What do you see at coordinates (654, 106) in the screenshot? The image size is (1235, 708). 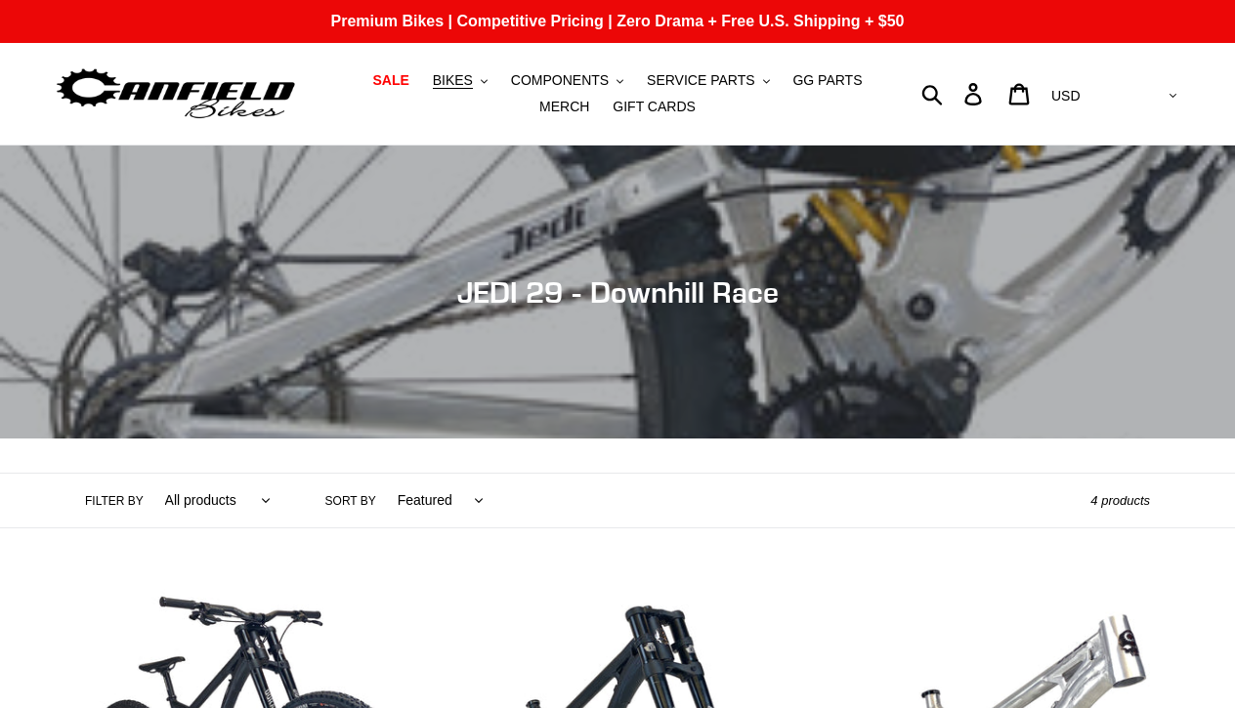 I see `span: GIFT CARDS` at bounding box center [654, 106].